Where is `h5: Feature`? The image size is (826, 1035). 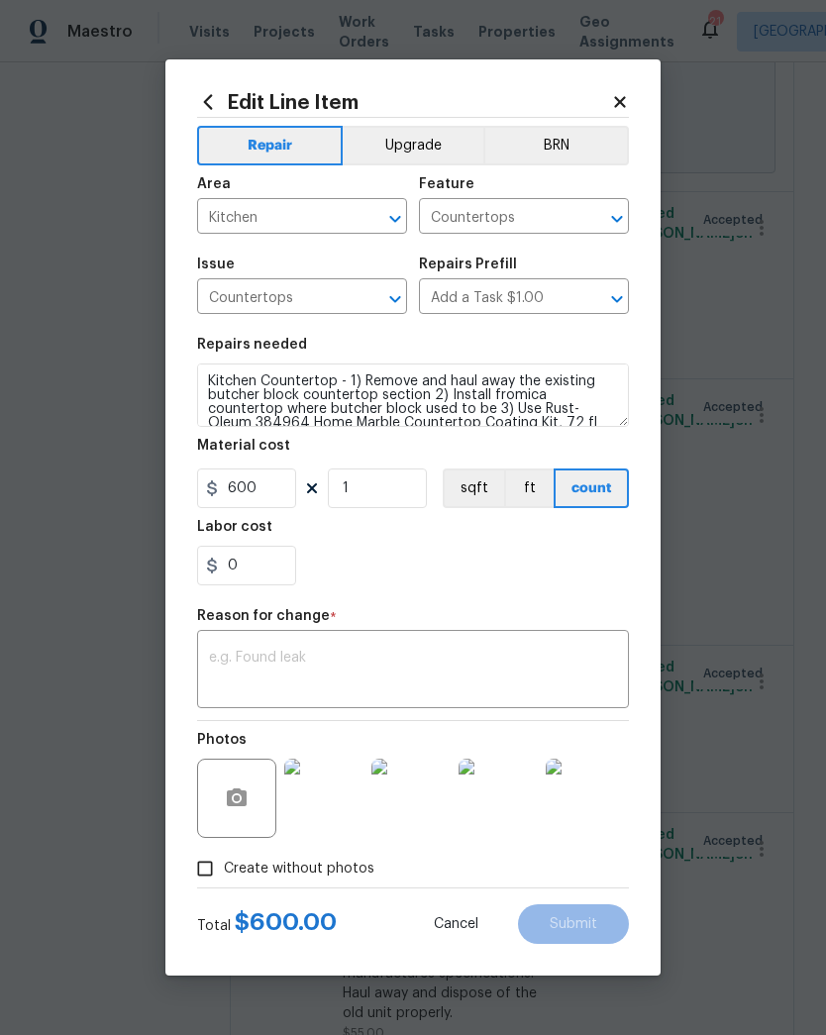
h5: Feature is located at coordinates (447, 184).